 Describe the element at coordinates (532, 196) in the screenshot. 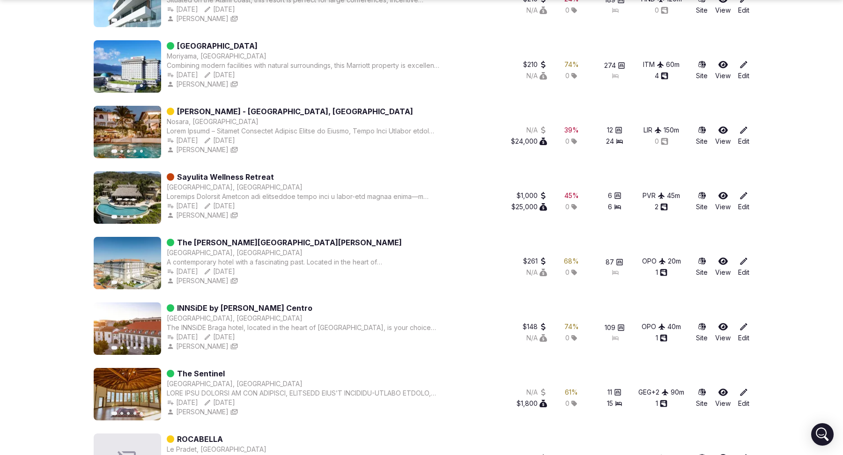

I see `button: $1,000` at that location.